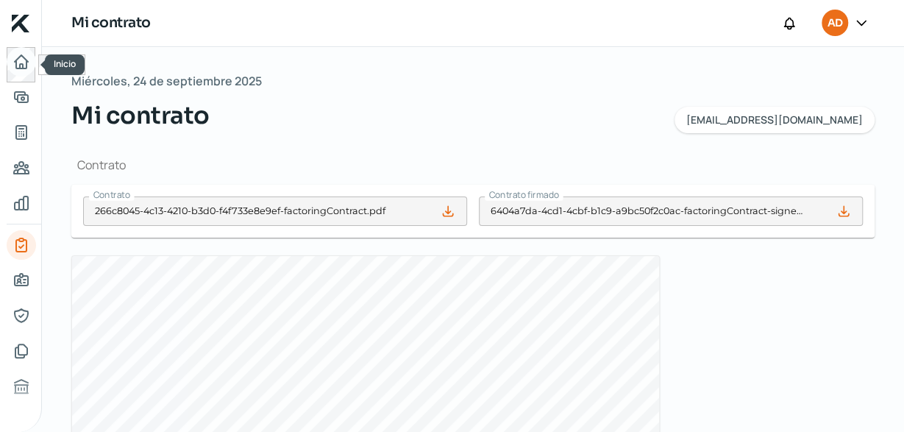 Image resolution: width=904 pixels, height=432 pixels. I want to click on a: Mis finanzas, so click(21, 203).